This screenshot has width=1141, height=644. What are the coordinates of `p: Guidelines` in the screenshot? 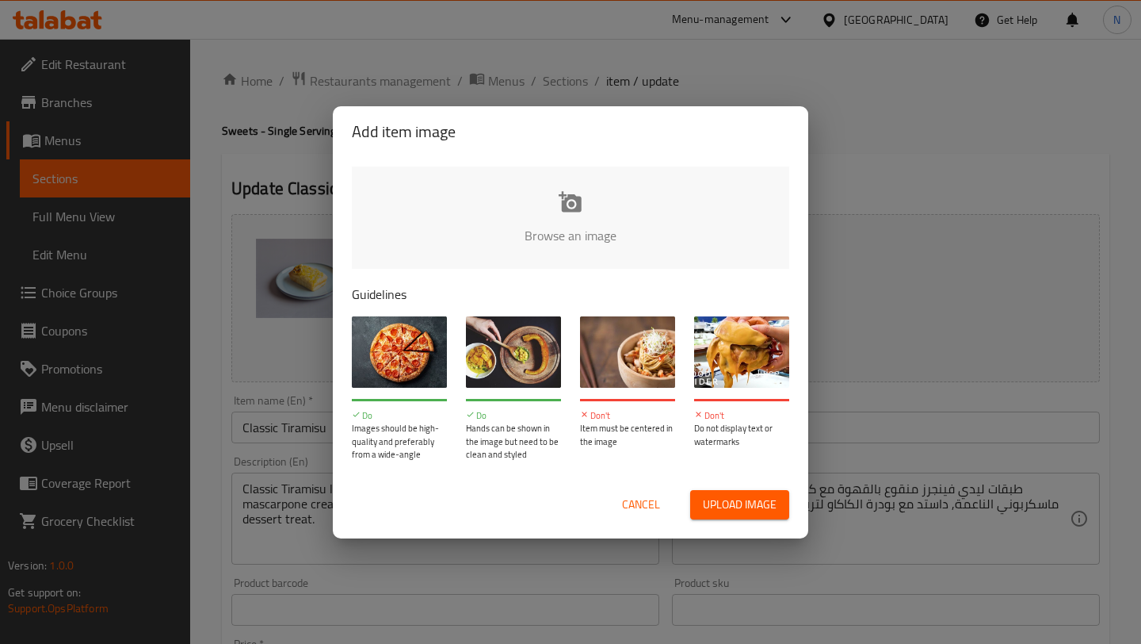 It's located at (571, 294).